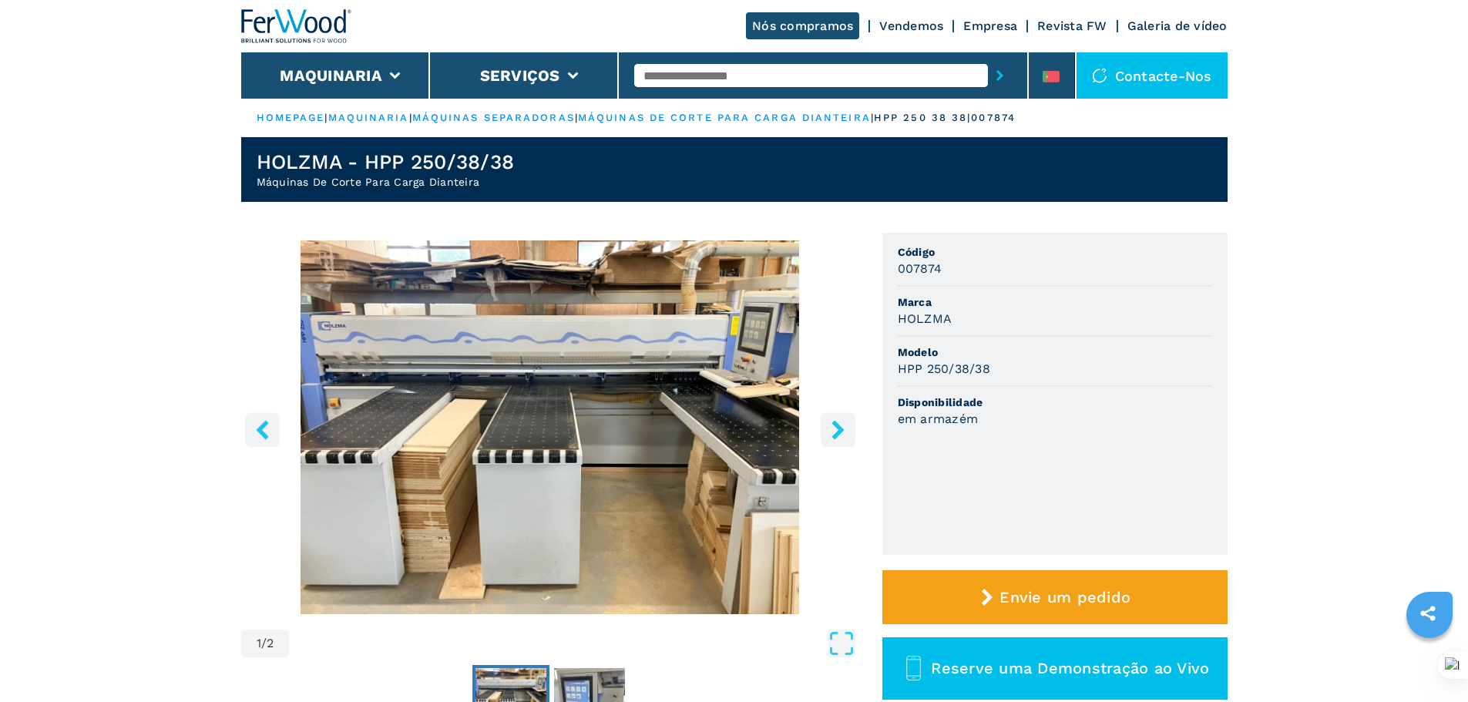 The height and width of the screenshot is (702, 1468). What do you see at coordinates (1152, 76) in the screenshot?
I see `div: Contacte-nos` at bounding box center [1152, 76].